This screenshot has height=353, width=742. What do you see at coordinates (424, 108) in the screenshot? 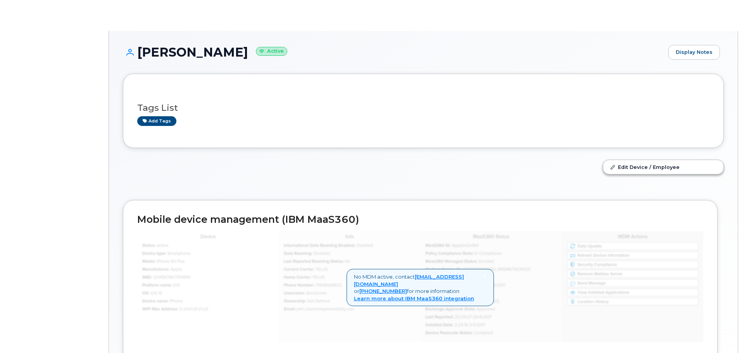
I see `h3: Tags List` at bounding box center [424, 108].